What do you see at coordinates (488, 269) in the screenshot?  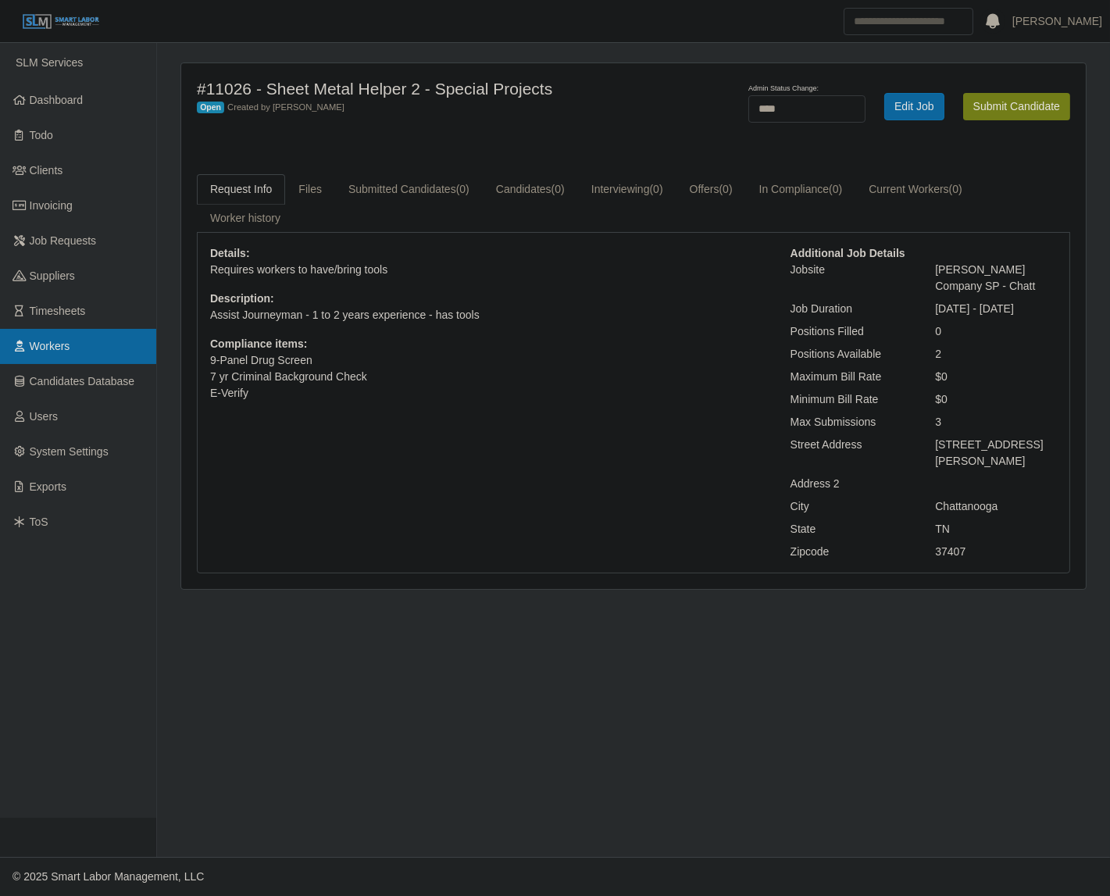 I see `p: Requires workers to have/bring tools` at bounding box center [488, 269].